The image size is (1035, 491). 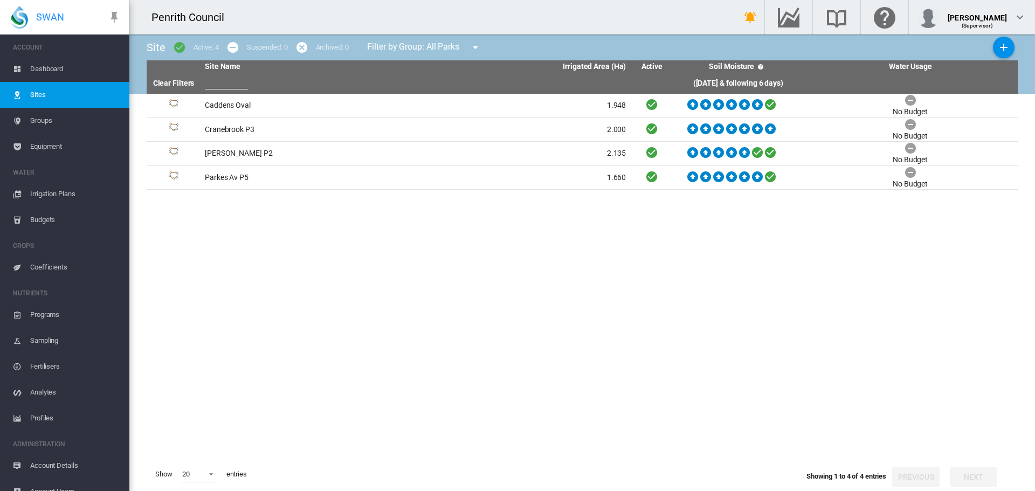 I want to click on span: CROPS, so click(x=67, y=246).